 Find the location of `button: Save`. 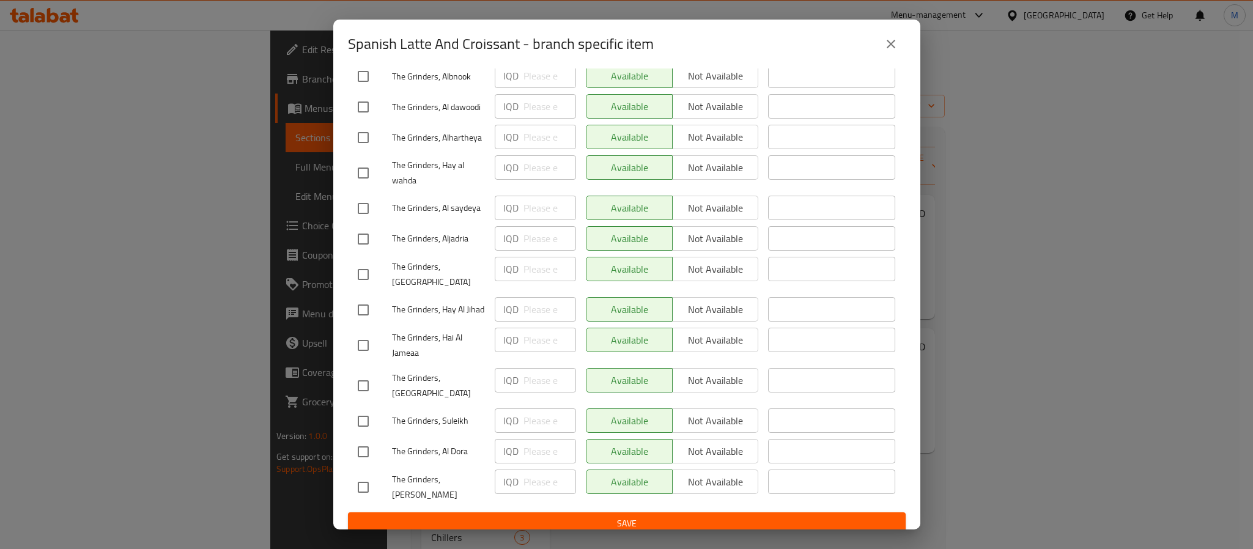

button: Save is located at coordinates (627, 523).